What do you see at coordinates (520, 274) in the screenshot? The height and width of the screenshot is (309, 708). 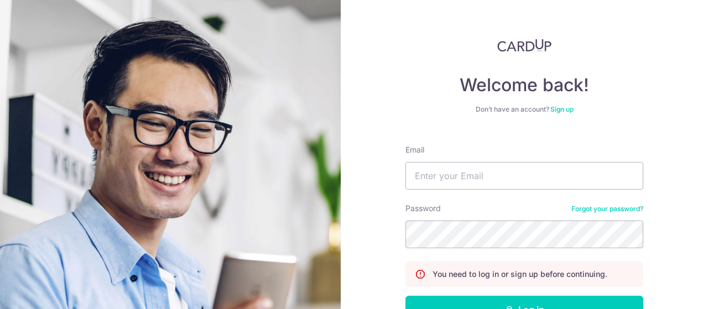 I see `p: You need to log in or sign up before continuing.` at bounding box center [520, 274].